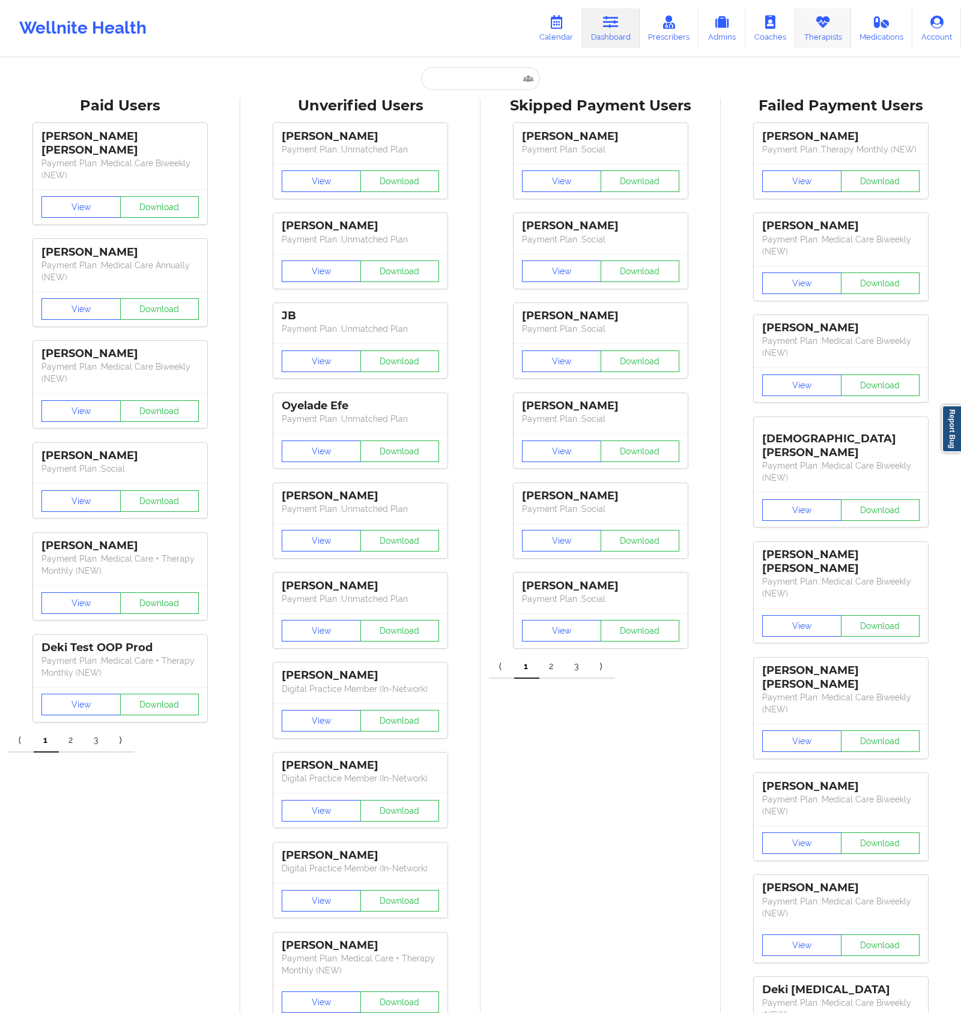 This screenshot has height=1013, width=961. What do you see at coordinates (770, 28) in the screenshot?
I see `a: Coaches` at bounding box center [770, 28].